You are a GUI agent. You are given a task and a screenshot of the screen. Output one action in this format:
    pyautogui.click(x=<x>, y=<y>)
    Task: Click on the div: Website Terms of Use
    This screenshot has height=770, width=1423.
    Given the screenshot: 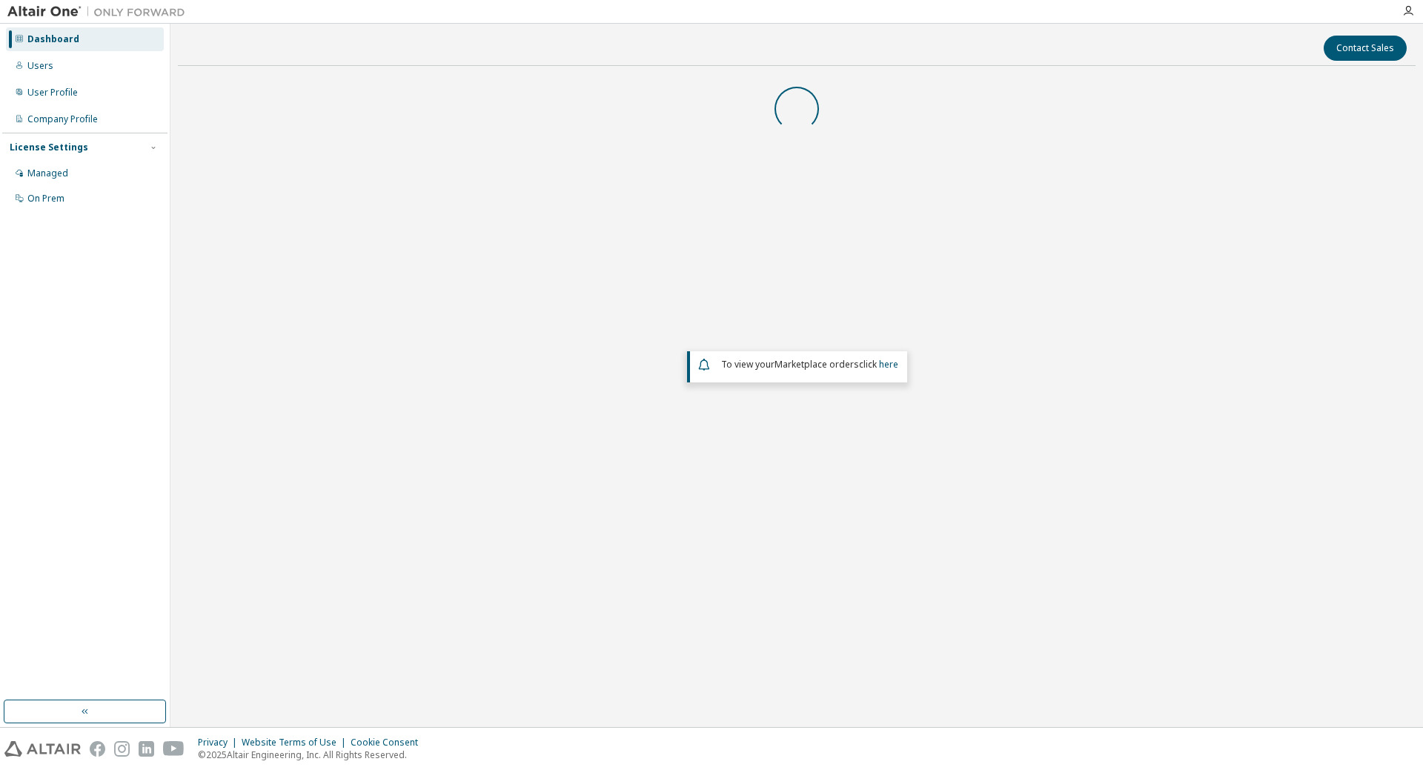 What is the action you would take?
    pyautogui.click(x=296, y=743)
    